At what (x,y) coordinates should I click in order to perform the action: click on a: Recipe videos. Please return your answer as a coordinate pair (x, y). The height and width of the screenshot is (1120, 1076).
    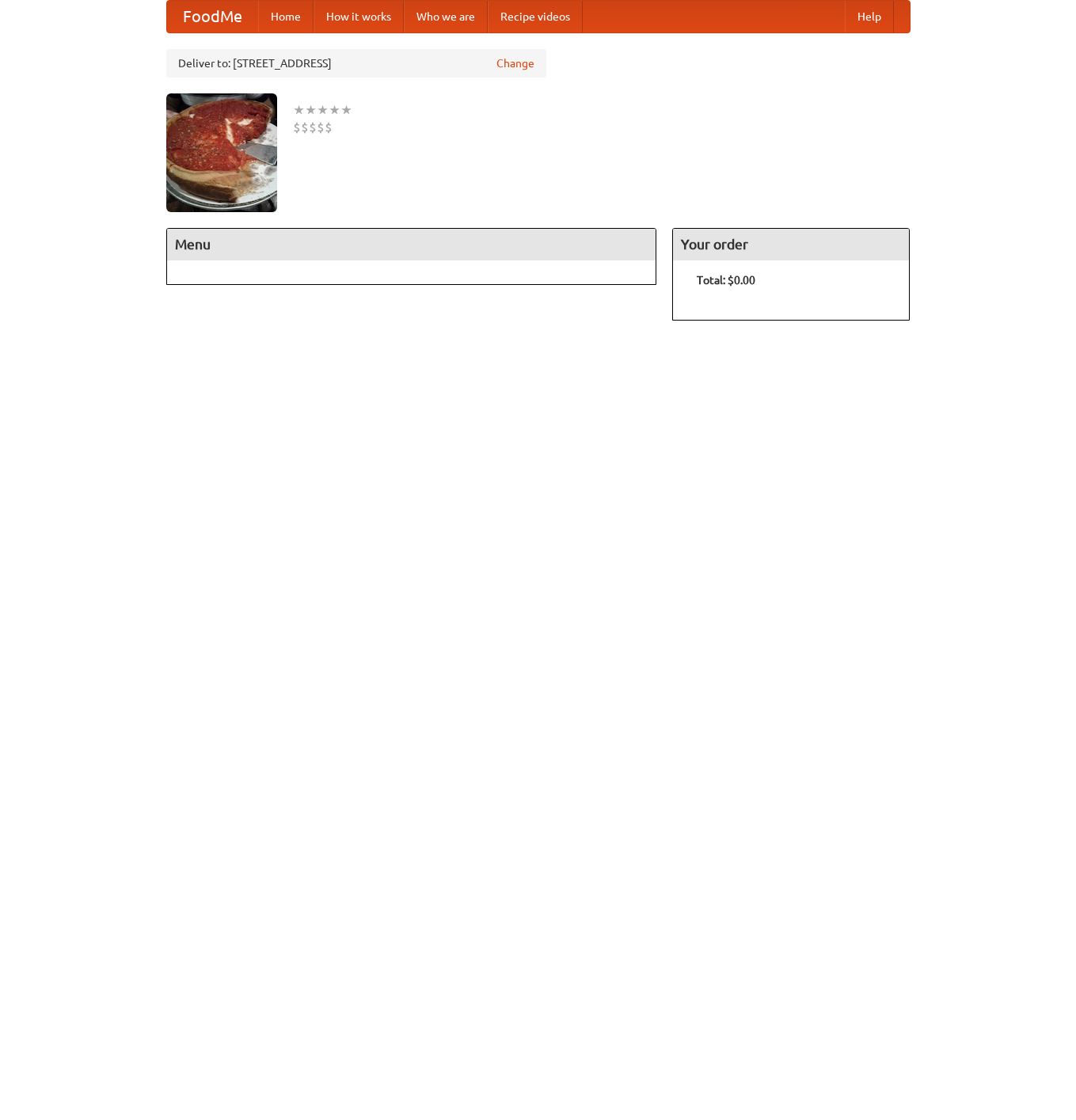
    Looking at the image, I should click on (535, 17).